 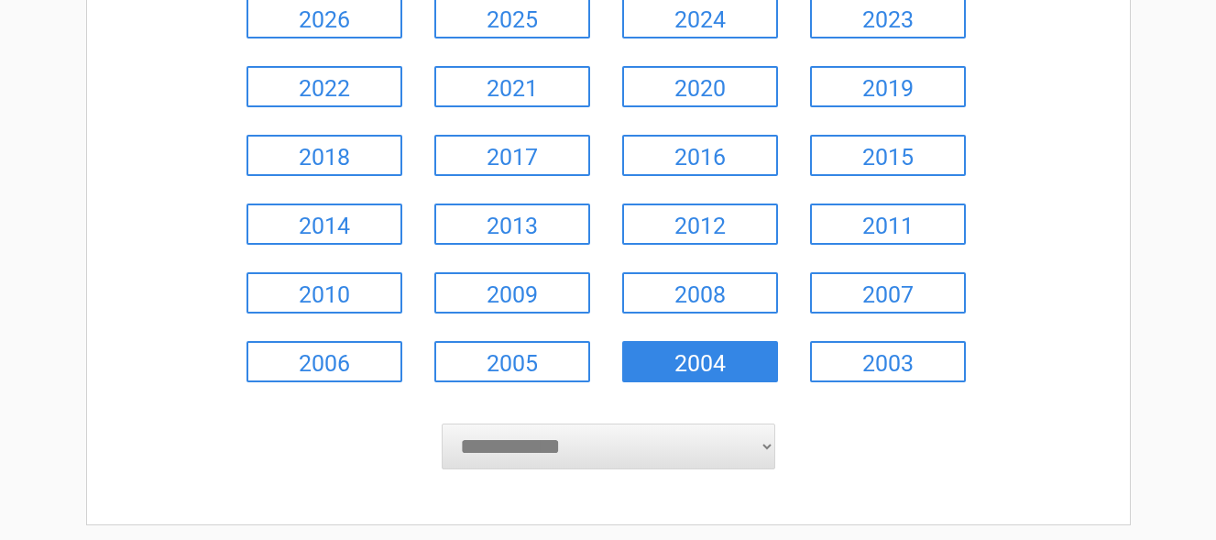 I want to click on a: 2008, so click(x=700, y=292).